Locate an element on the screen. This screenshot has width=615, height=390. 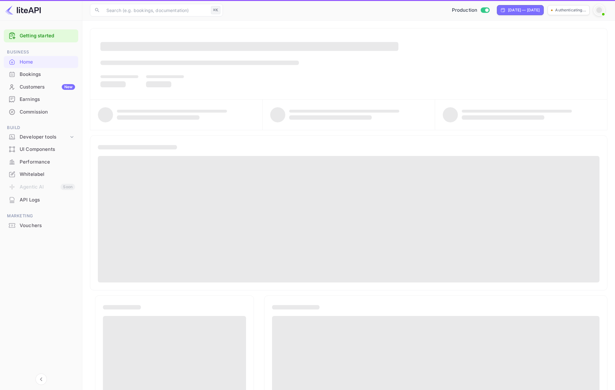
div: ⌘K is located at coordinates (216, 10).